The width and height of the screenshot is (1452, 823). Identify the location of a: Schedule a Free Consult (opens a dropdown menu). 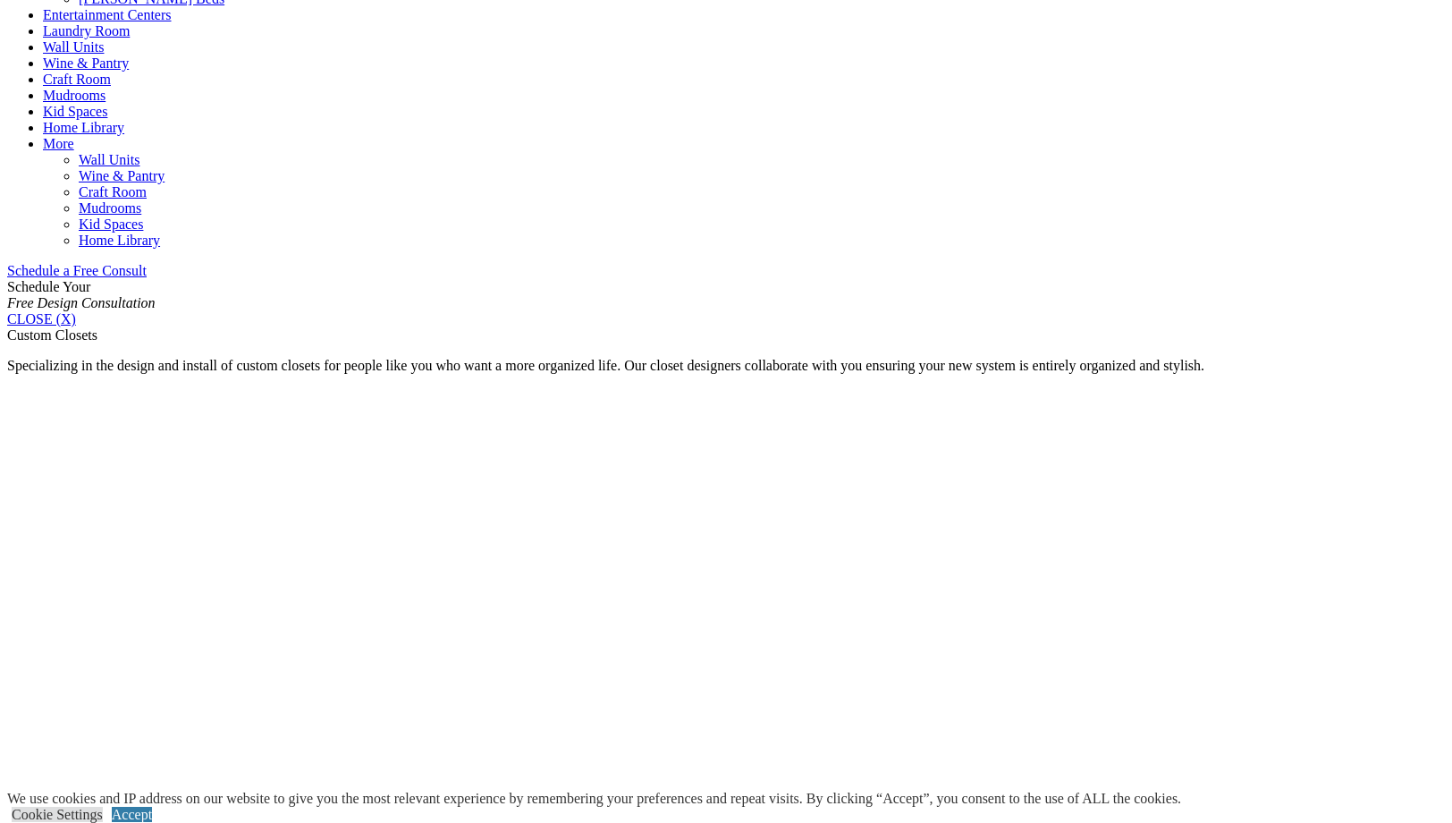
(77, 270).